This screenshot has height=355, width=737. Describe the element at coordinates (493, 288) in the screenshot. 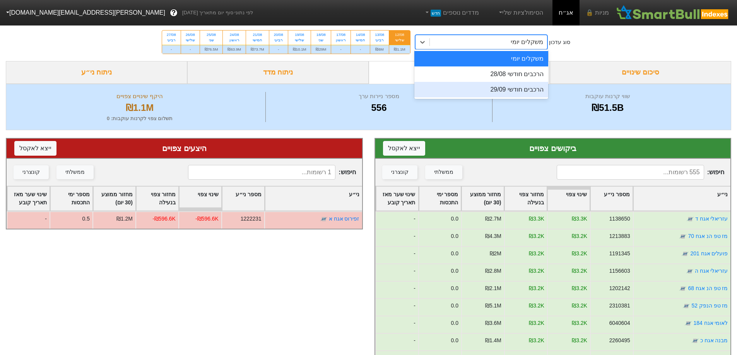

I see `div: ₪2.1M` at that location.